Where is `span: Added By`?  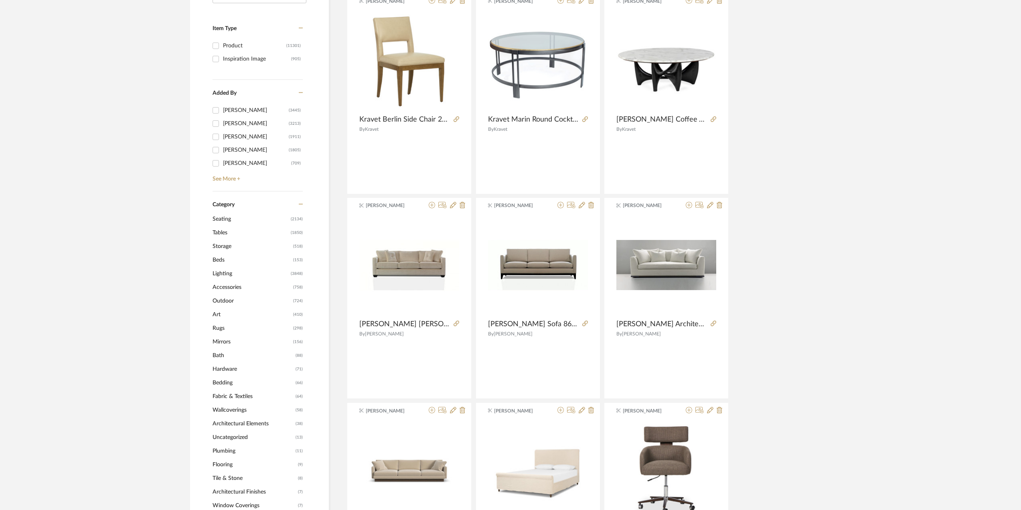 span: Added By is located at coordinates (225, 93).